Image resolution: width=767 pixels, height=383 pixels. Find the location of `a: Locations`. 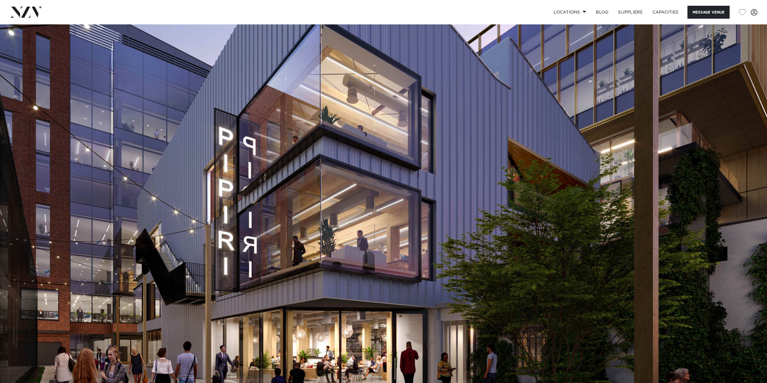

a: Locations is located at coordinates (570, 12).